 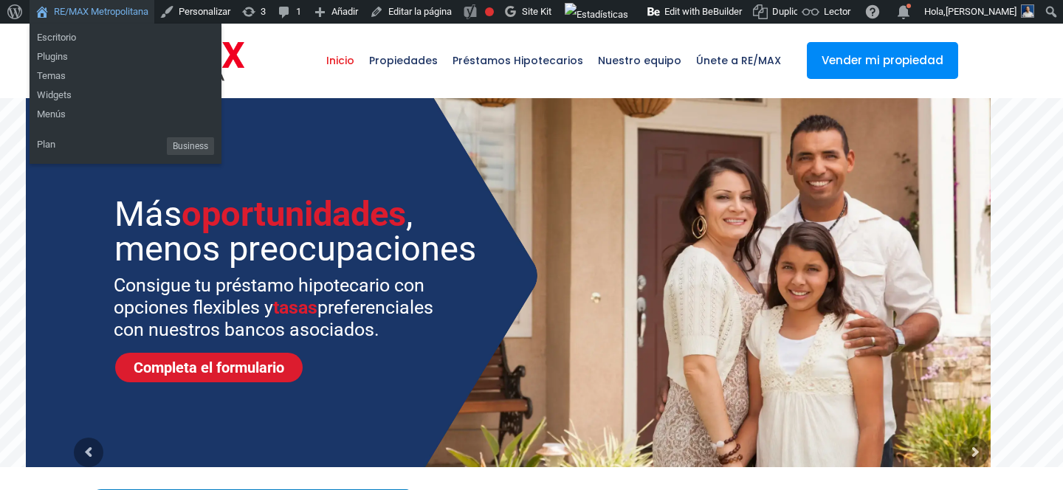 I want to click on span: Inicio, so click(x=340, y=61).